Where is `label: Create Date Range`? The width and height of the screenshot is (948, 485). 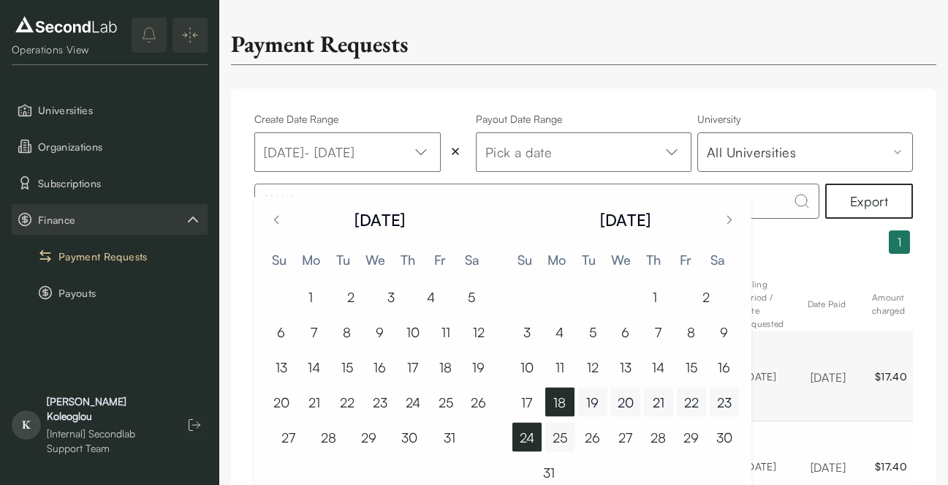 label: Create Date Range is located at coordinates (362, 119).